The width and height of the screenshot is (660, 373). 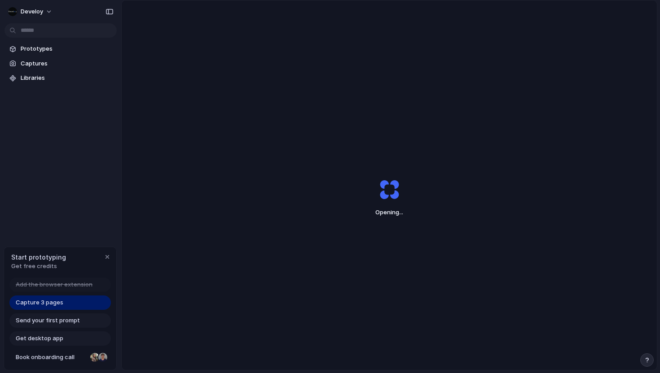 I want to click on a: Libraries, so click(x=61, y=78).